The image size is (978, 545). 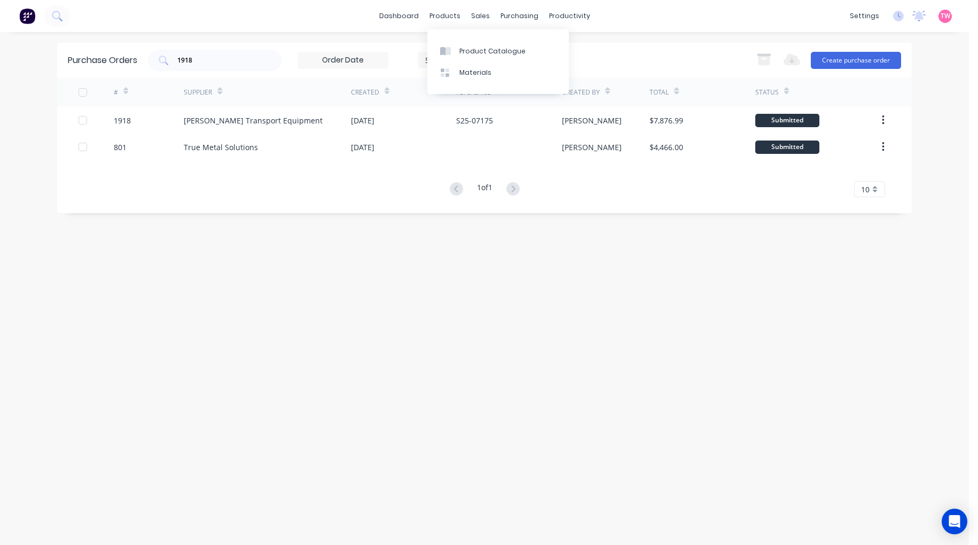 I want to click on a: dashboard, so click(x=399, y=16).